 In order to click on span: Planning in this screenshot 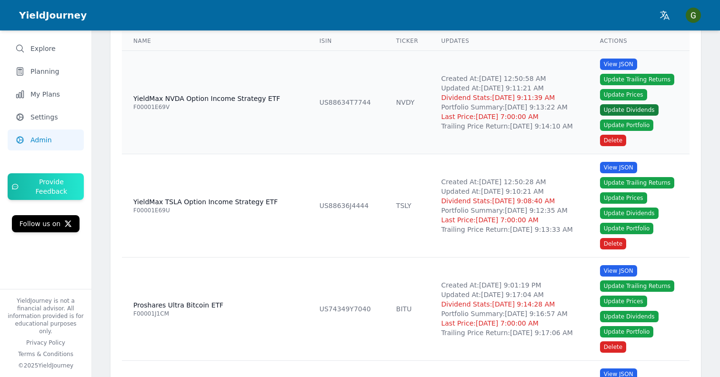, I will do `click(45, 71)`.